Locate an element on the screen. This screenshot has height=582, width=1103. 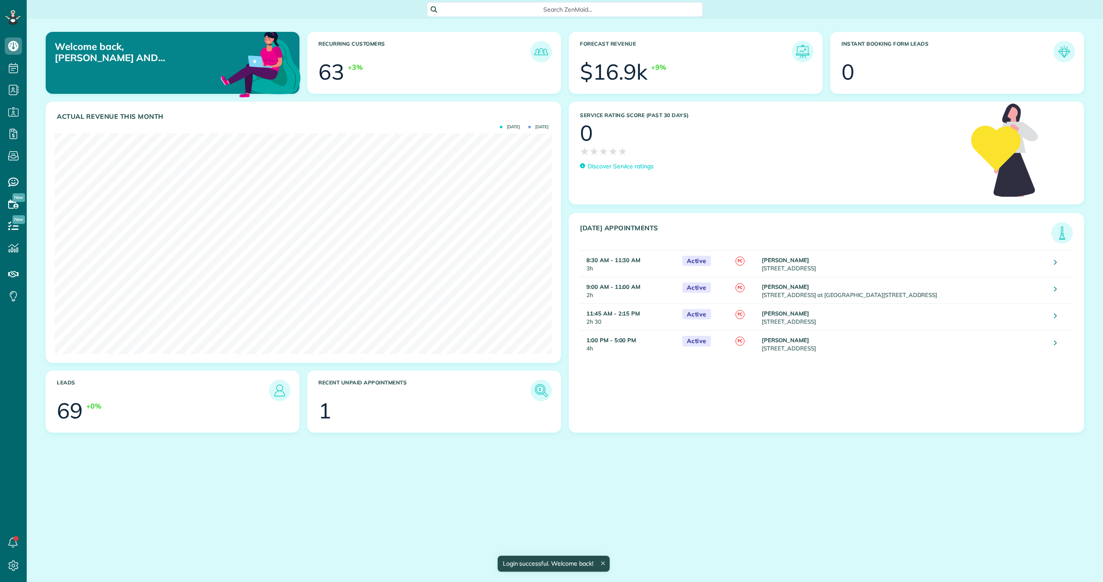
div: +0% is located at coordinates (93, 406).